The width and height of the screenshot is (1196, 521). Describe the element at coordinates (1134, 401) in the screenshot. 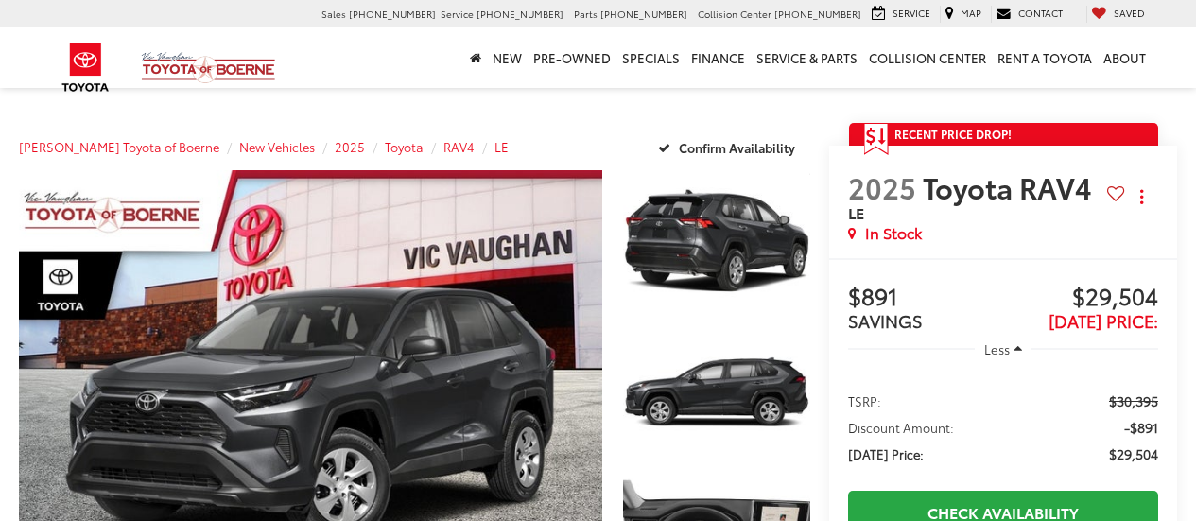

I see `span: $30,395` at that location.